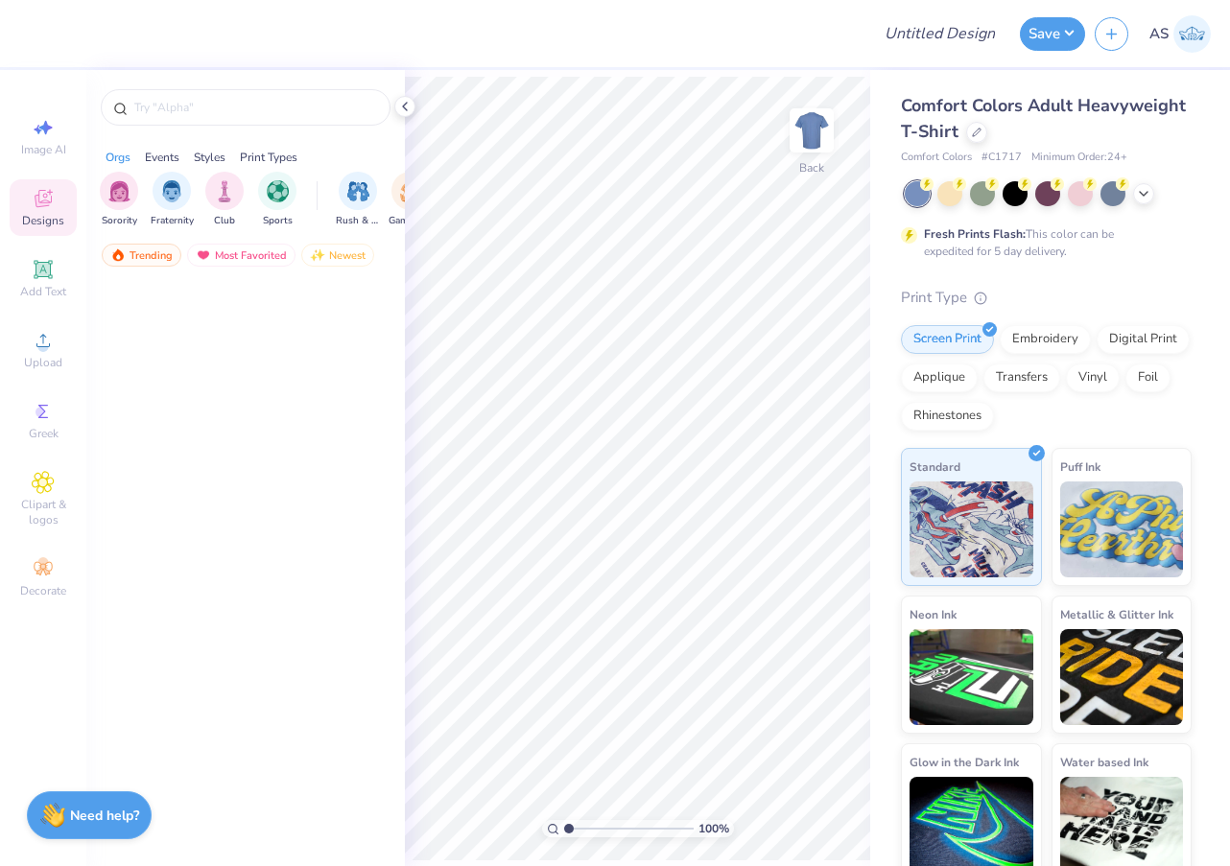 Image resolution: width=1230 pixels, height=866 pixels. Describe the element at coordinates (933, 614) in the screenshot. I see `span: Neon Ink` at that location.